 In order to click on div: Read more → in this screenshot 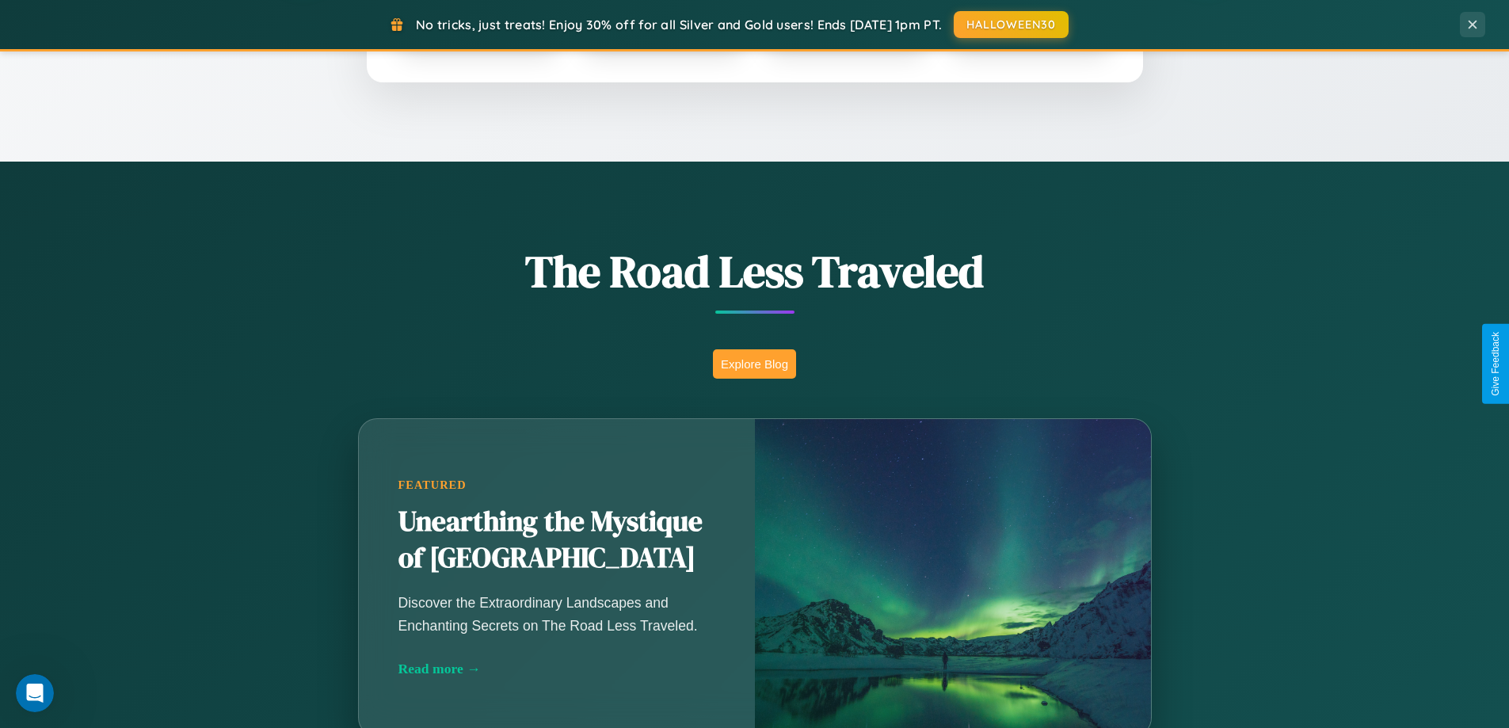, I will do `click(557, 669)`.